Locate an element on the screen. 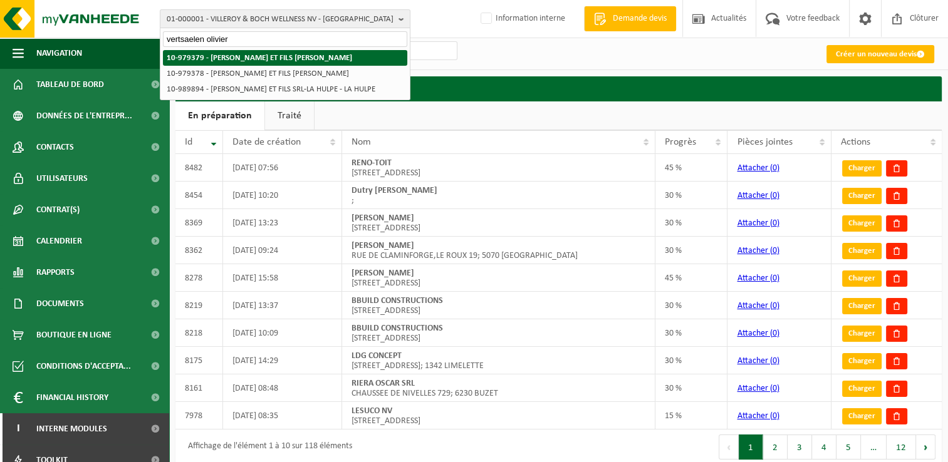  span: Nom is located at coordinates (361, 142).